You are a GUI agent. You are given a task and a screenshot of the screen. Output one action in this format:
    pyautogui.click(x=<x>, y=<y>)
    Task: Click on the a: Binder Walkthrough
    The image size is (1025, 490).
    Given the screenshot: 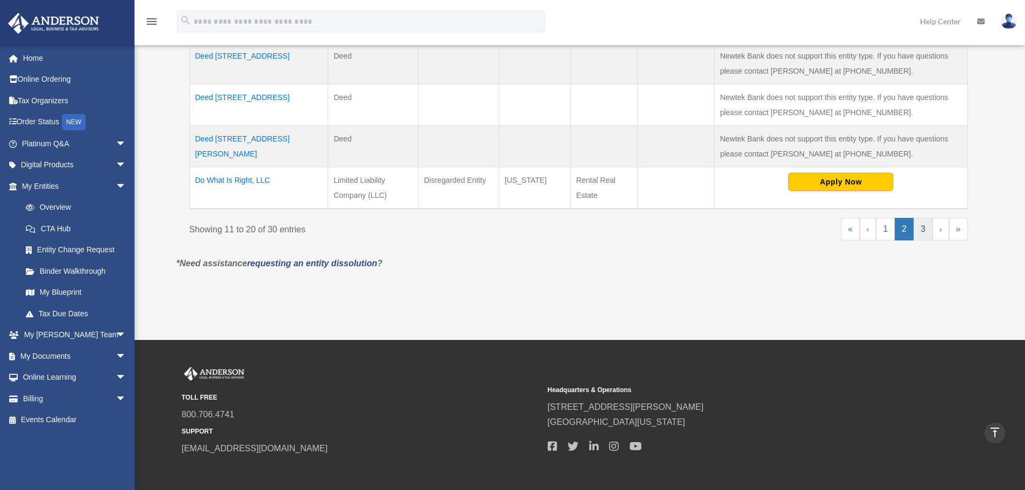 What is the action you would take?
    pyautogui.click(x=76, y=271)
    